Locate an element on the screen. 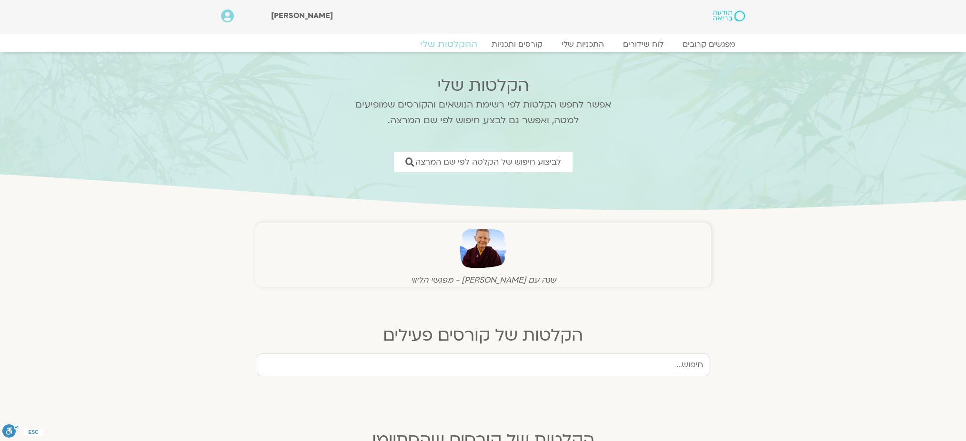 Image resolution: width=966 pixels, height=441 pixels. a: התכניות שלי is located at coordinates (582, 44).